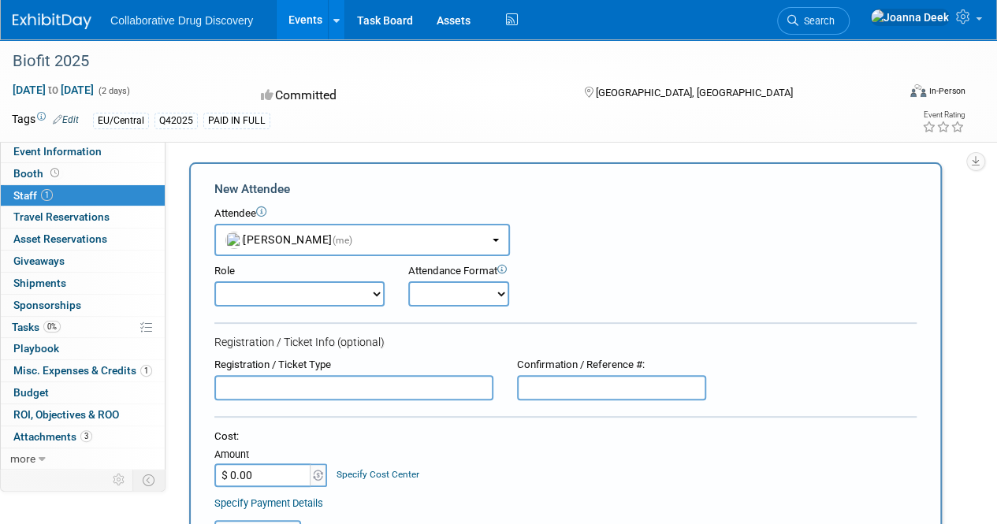  I want to click on a: Giveaways, so click(83, 261).